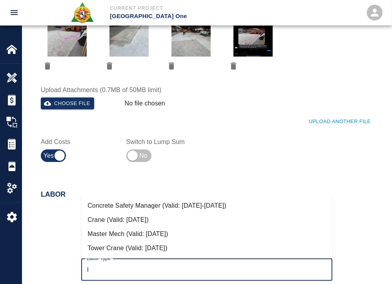 Image resolution: width=392 pixels, height=284 pixels. Describe the element at coordinates (373, 265) in the screenshot. I see `div: Chat Widget` at that location.